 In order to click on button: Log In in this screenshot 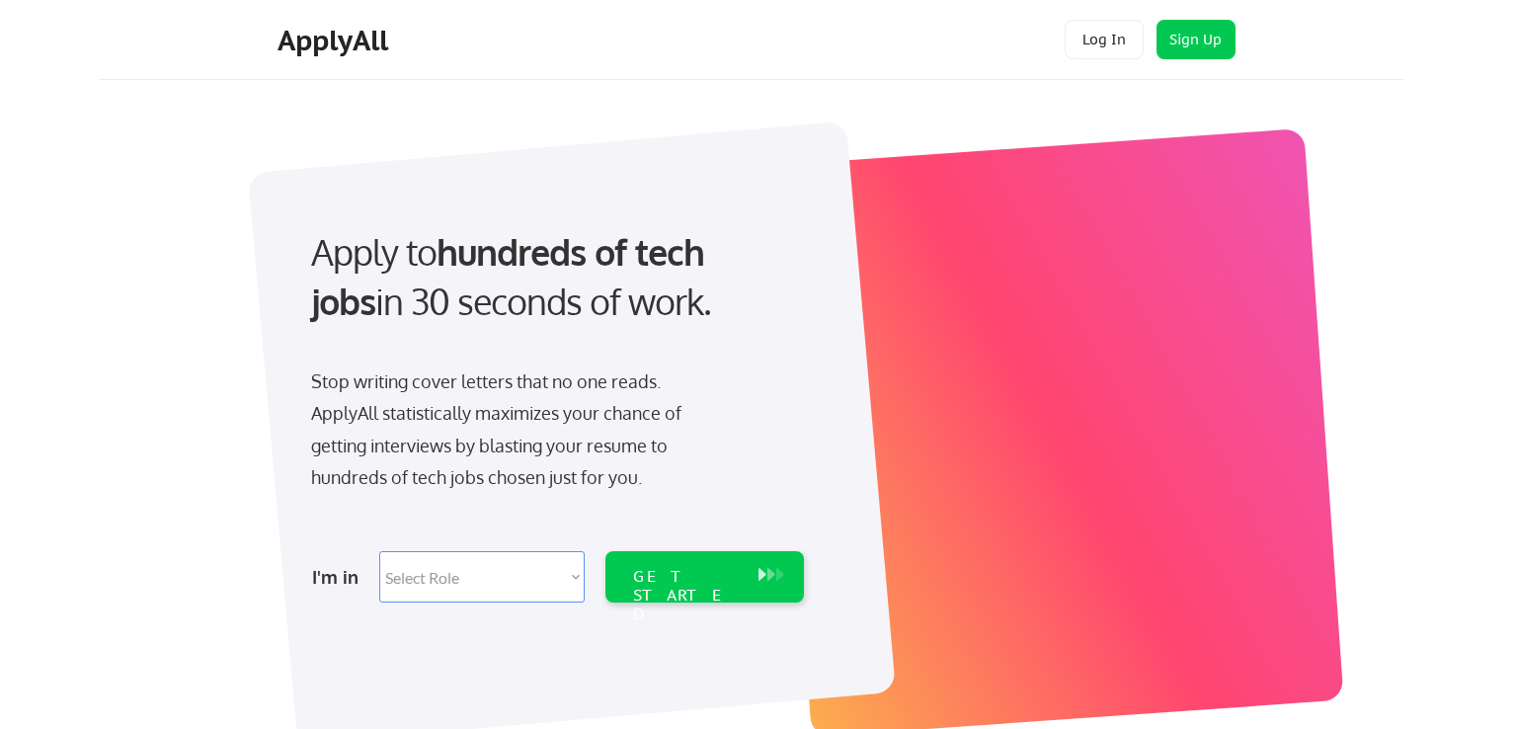, I will do `click(1104, 40)`.